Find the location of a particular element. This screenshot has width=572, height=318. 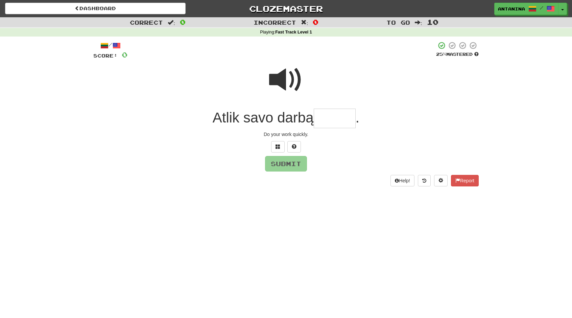

a: Antanina / is located at coordinates (527, 9).